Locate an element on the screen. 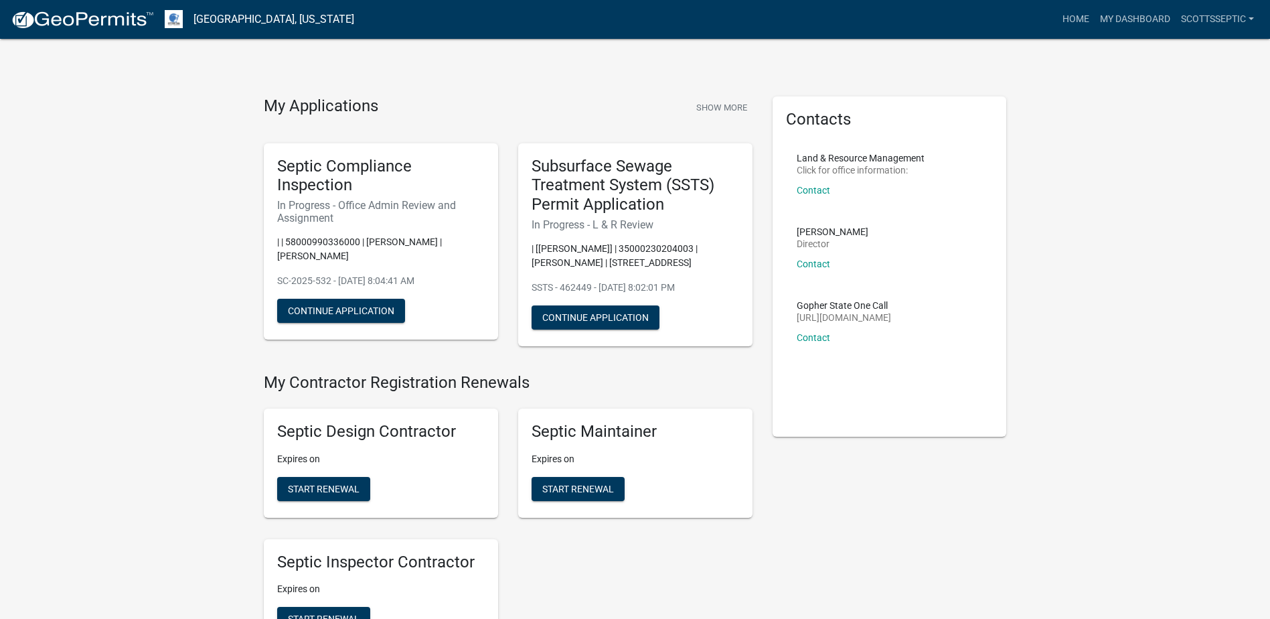 The width and height of the screenshot is (1270, 619). h4: My Applications is located at coordinates (321, 106).